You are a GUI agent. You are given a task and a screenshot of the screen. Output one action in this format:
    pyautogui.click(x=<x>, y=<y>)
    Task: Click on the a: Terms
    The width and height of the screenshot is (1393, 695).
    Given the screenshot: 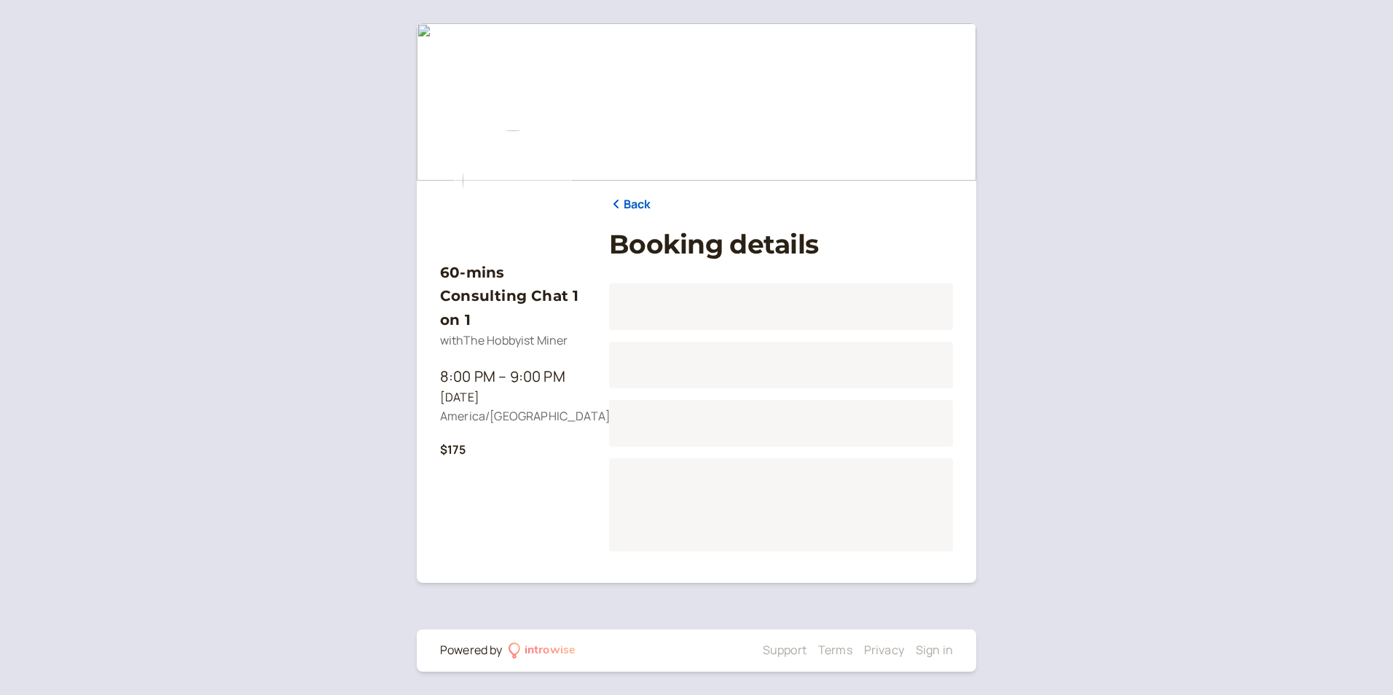 What is the action you would take?
    pyautogui.click(x=835, y=650)
    